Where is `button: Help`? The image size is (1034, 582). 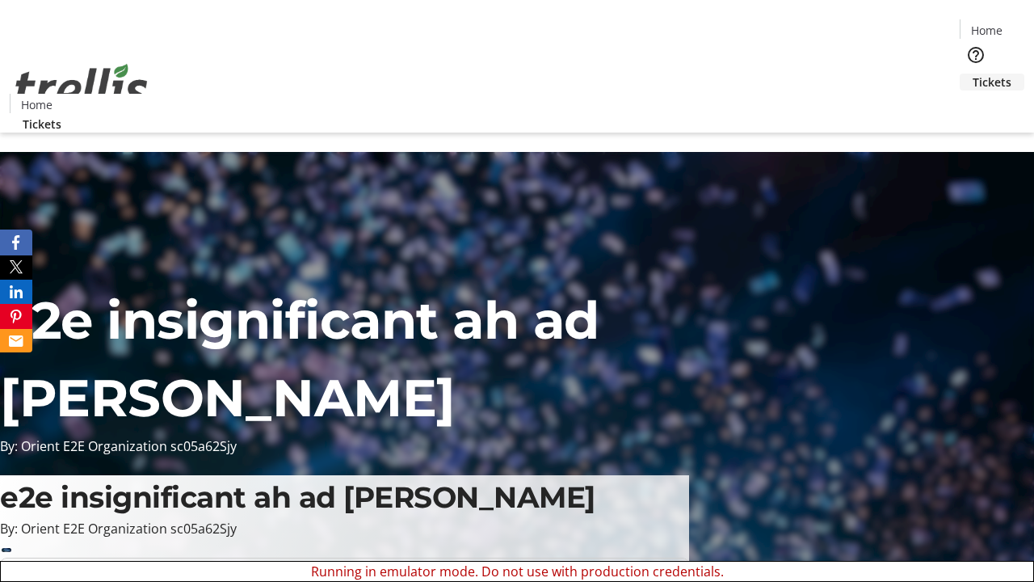 button: Help is located at coordinates (976, 55).